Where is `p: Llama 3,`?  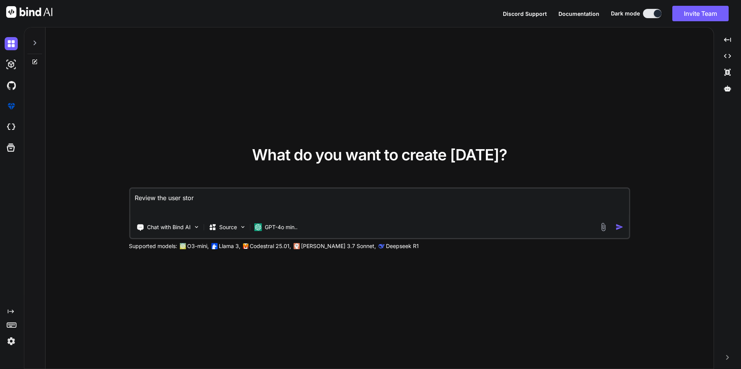
p: Llama 3, is located at coordinates (230, 246).